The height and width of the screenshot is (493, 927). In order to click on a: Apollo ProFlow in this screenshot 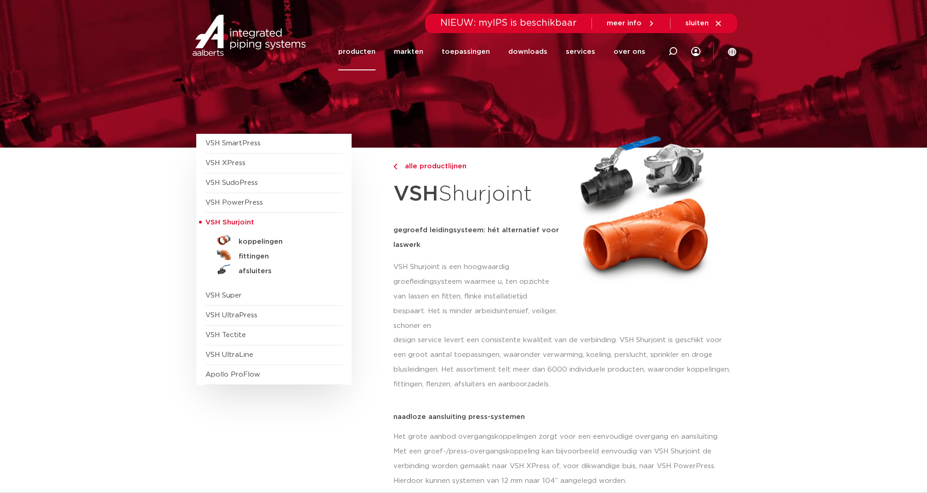, I will do `click(233, 374)`.